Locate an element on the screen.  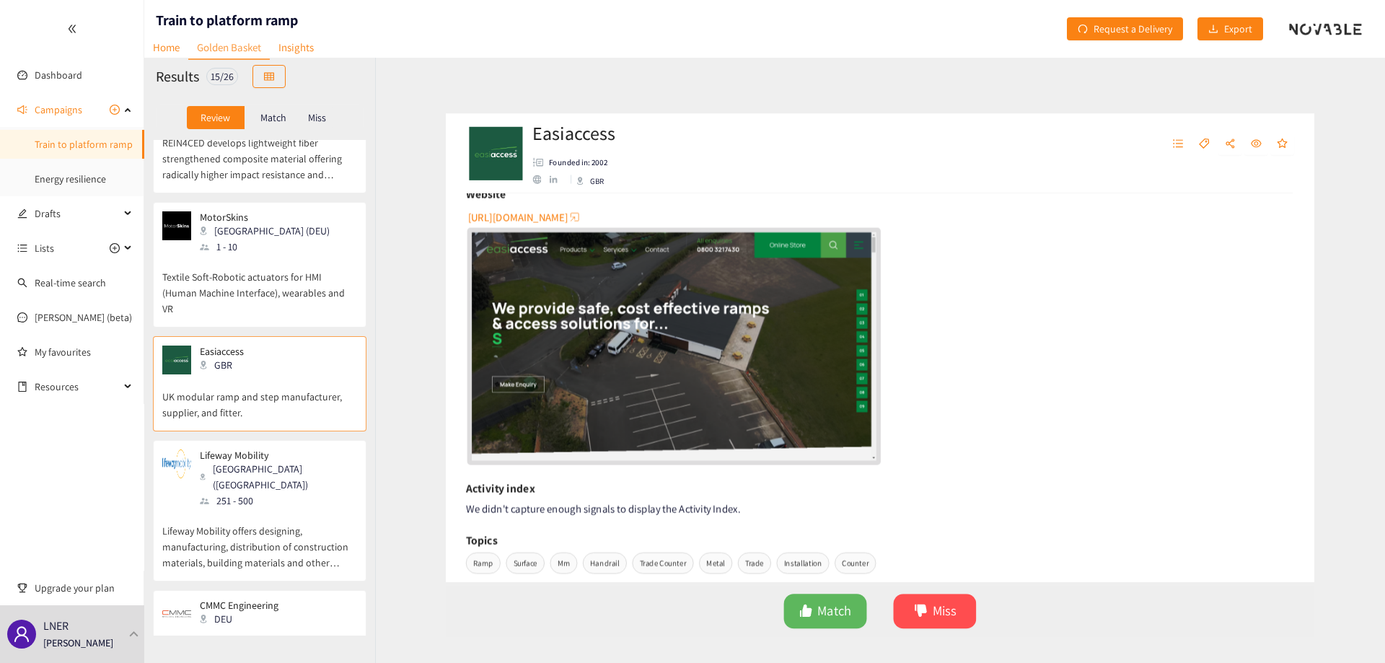
a: Insights is located at coordinates (296, 47).